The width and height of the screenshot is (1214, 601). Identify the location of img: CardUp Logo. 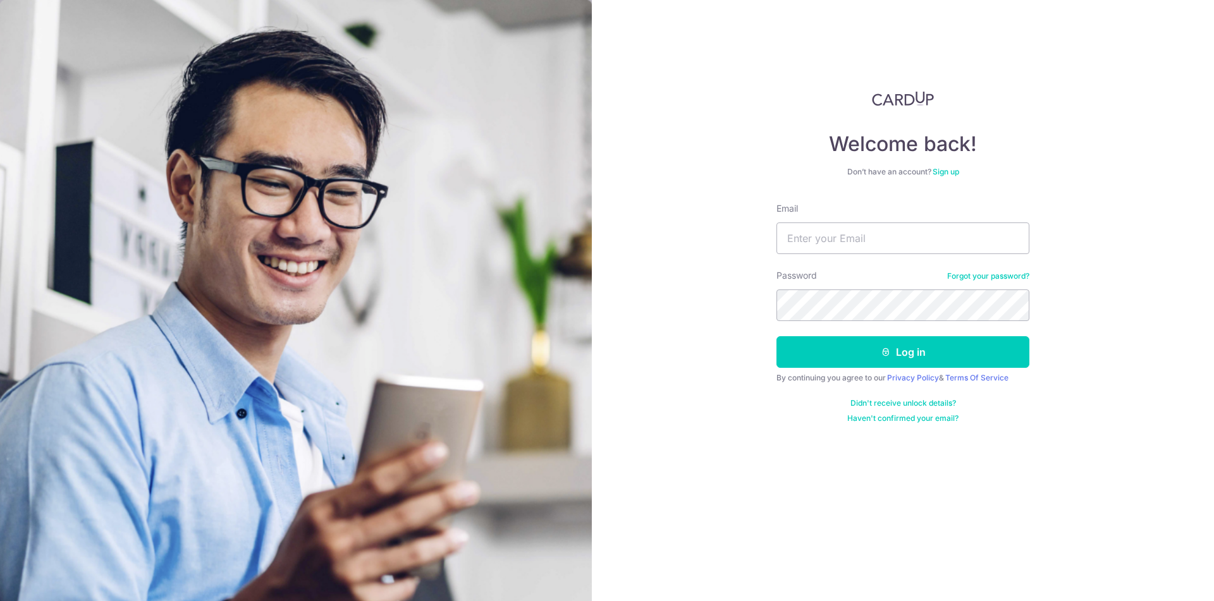
(903, 99).